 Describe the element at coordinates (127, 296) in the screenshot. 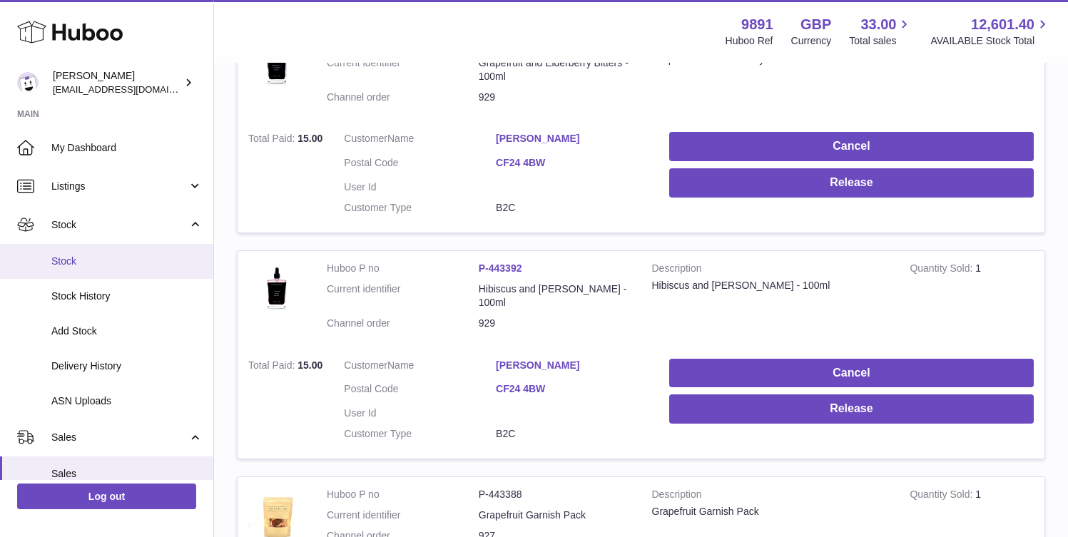

I see `span: Stock History` at that location.